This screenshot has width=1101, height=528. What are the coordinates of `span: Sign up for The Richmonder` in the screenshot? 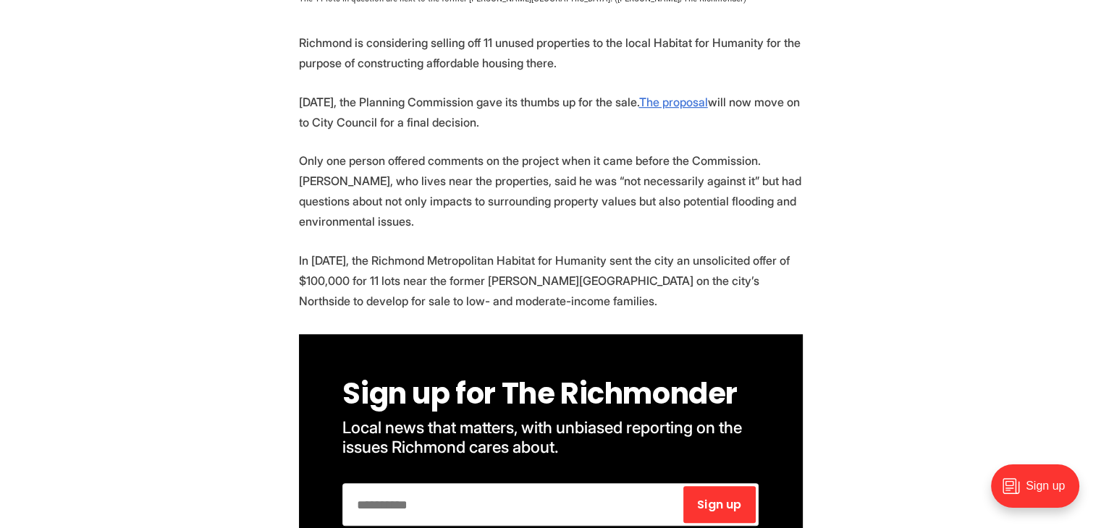 It's located at (540, 394).